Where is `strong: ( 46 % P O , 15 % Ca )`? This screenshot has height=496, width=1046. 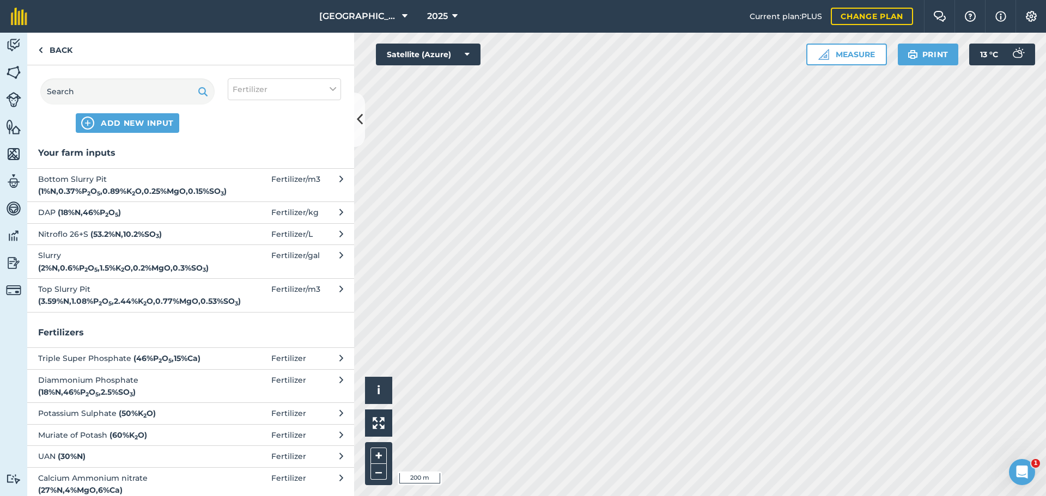 strong: ( 46 % P O , 15 % Ca ) is located at coordinates (167, 359).